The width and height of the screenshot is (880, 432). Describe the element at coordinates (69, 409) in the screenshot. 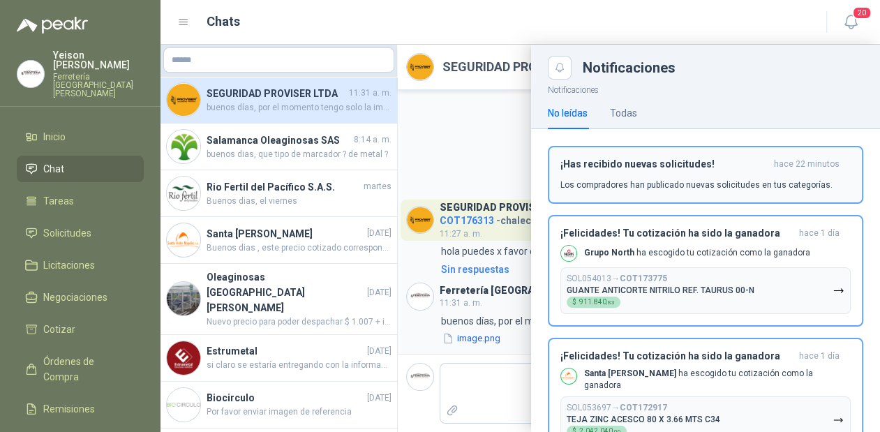

I see `span: Remisiones` at that location.